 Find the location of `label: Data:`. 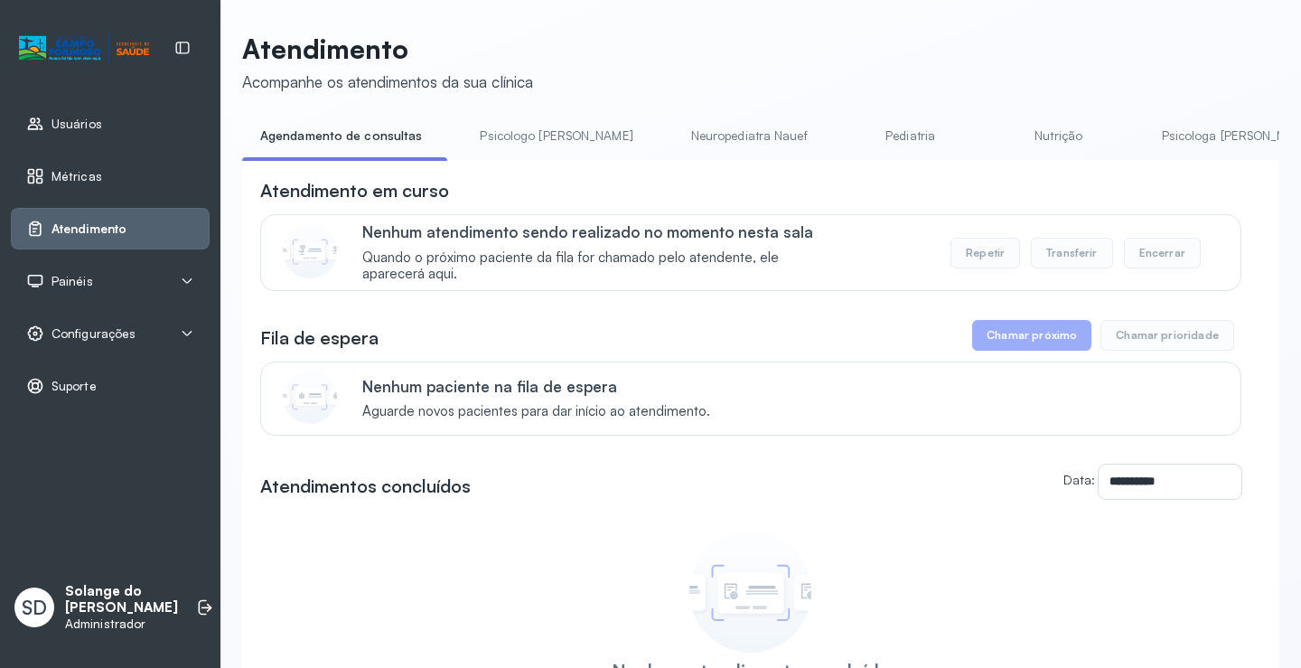

label: Data: is located at coordinates (1079, 479).